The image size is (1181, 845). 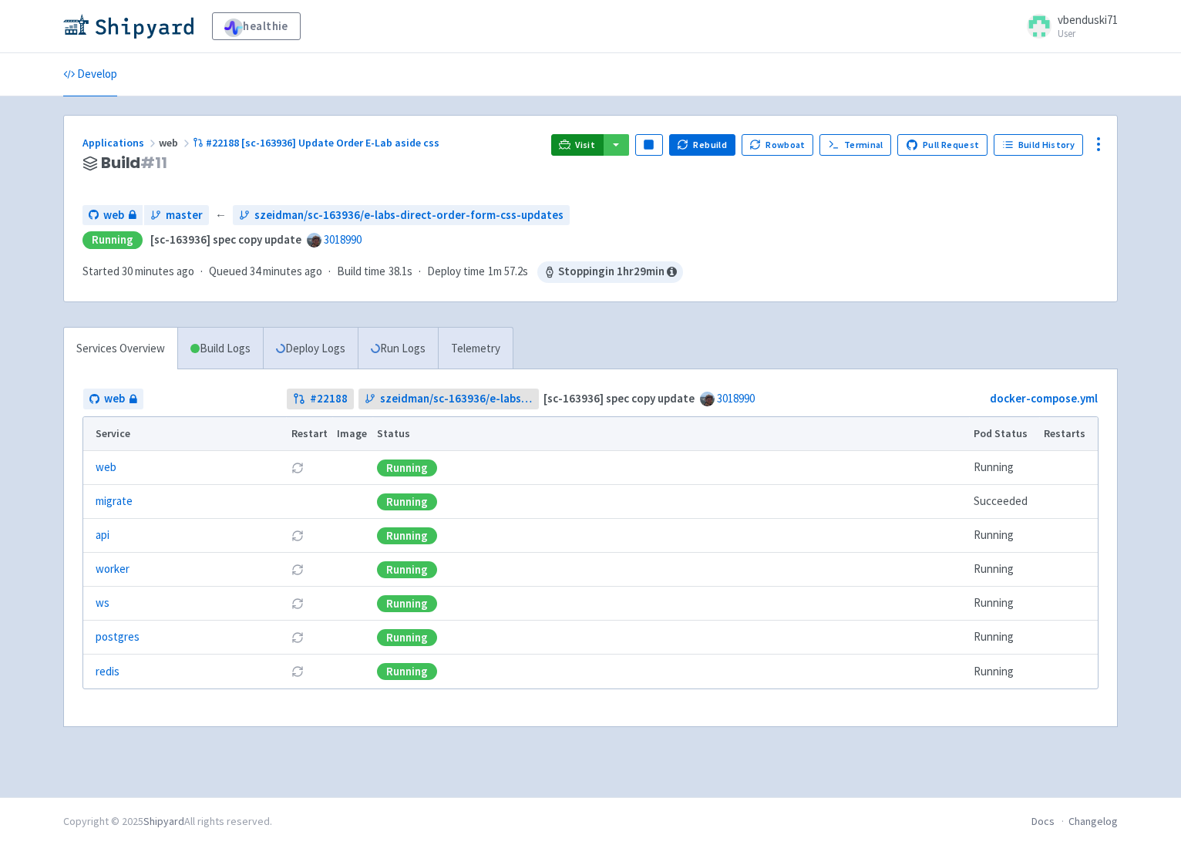 What do you see at coordinates (1043, 821) in the screenshot?
I see `a: Docs` at bounding box center [1043, 821].